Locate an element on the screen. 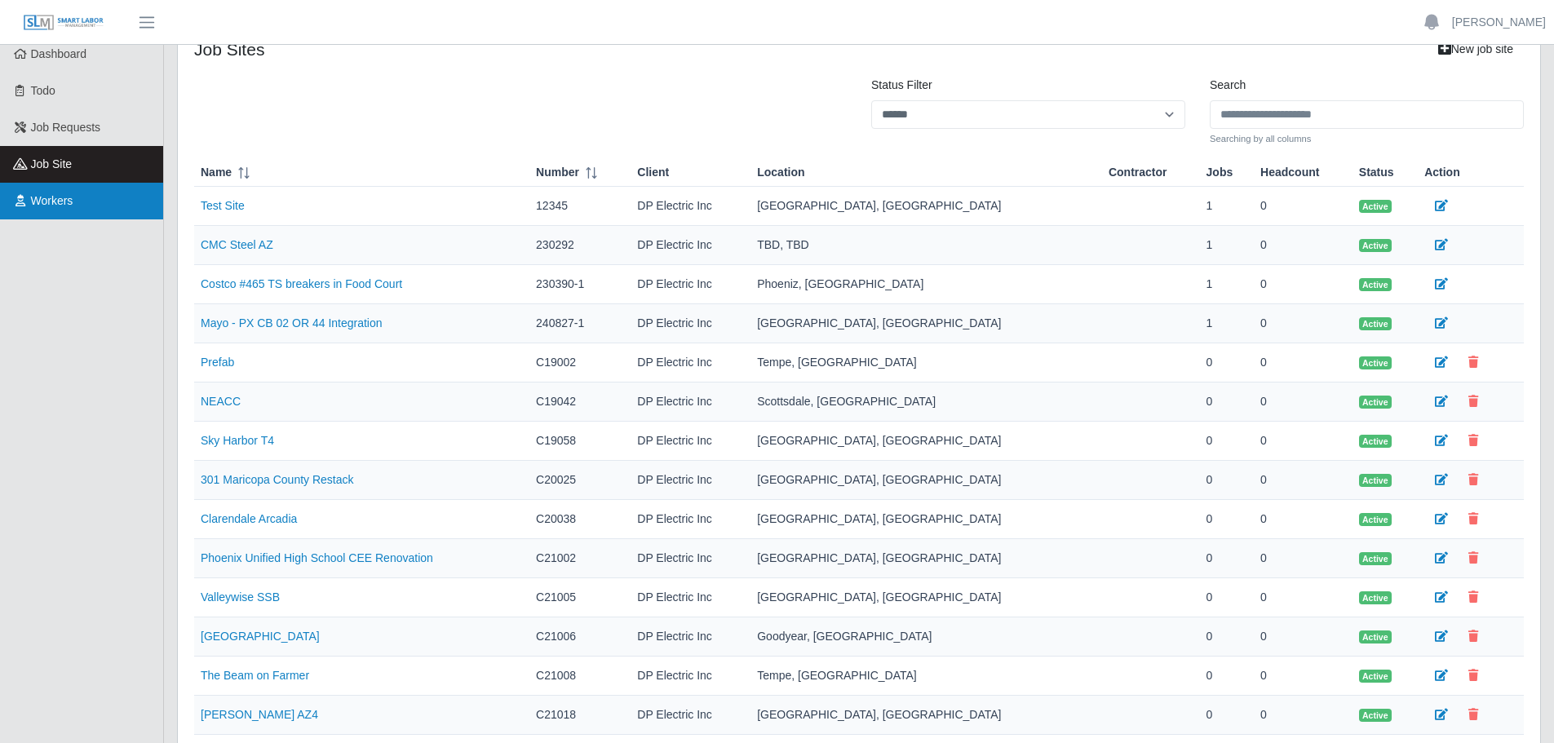 Image resolution: width=1554 pixels, height=743 pixels. td: C21008 is located at coordinates (580, 676).